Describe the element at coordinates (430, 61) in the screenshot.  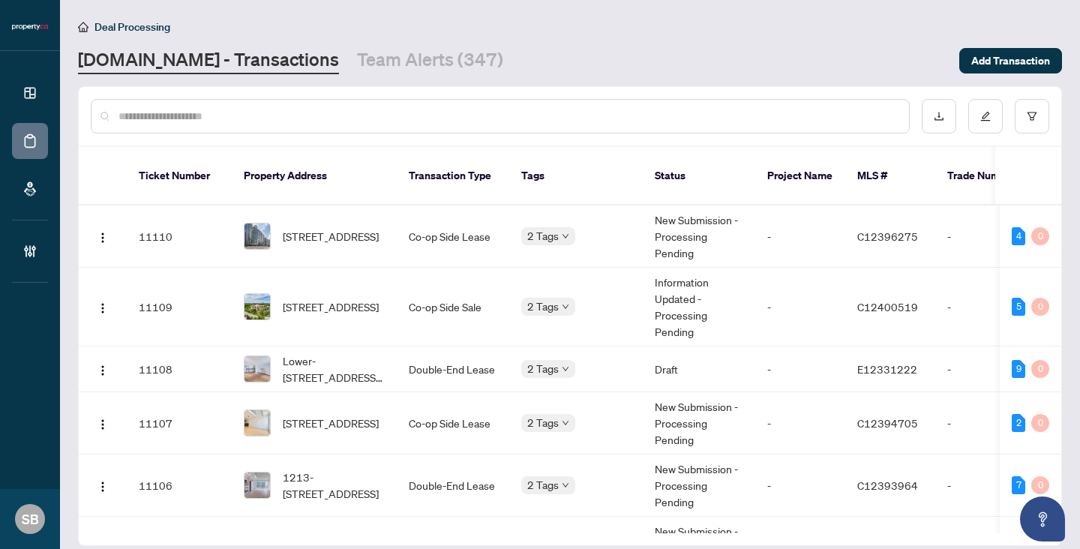
I see `a: Team Alerts (347)` at that location.